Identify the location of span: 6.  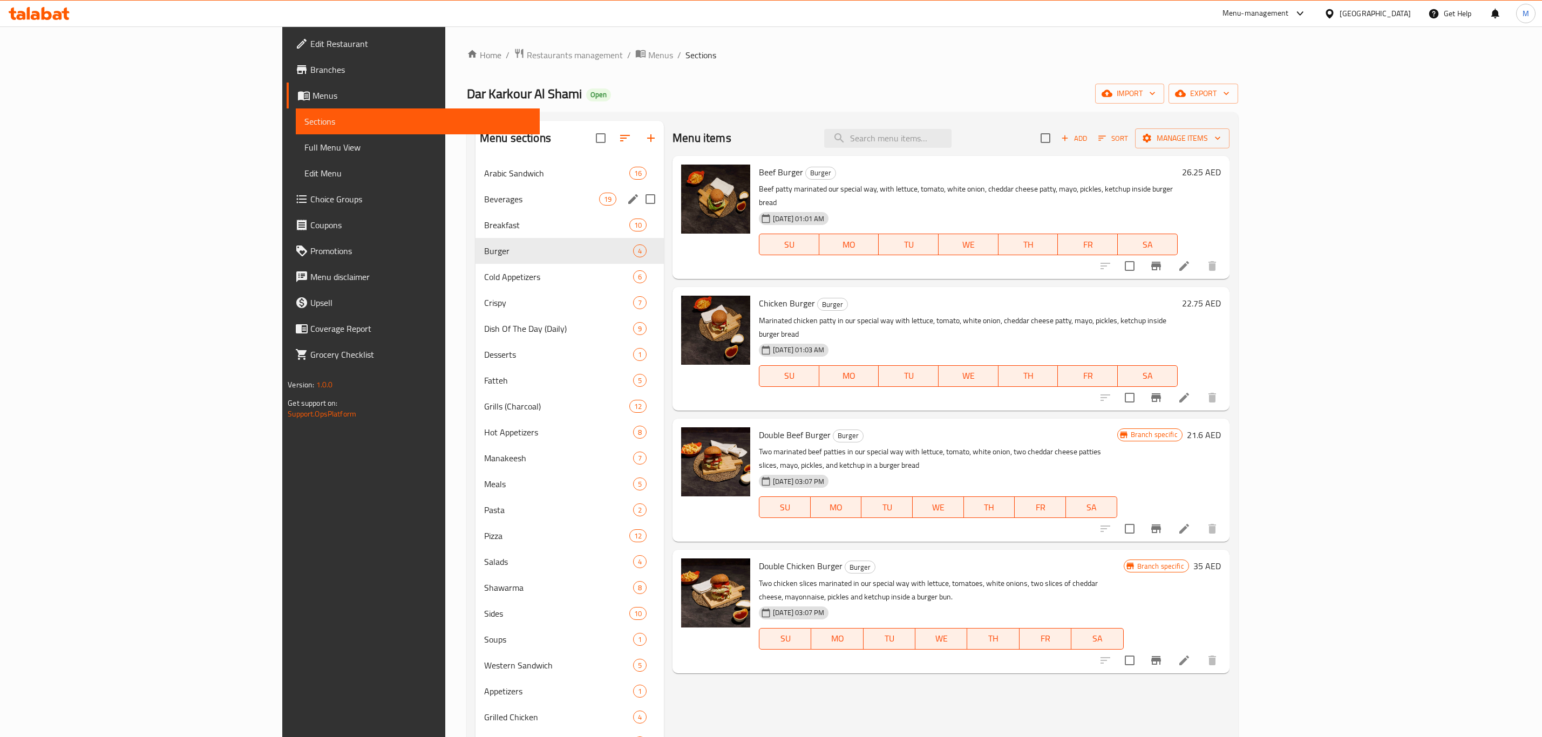
(640, 277).